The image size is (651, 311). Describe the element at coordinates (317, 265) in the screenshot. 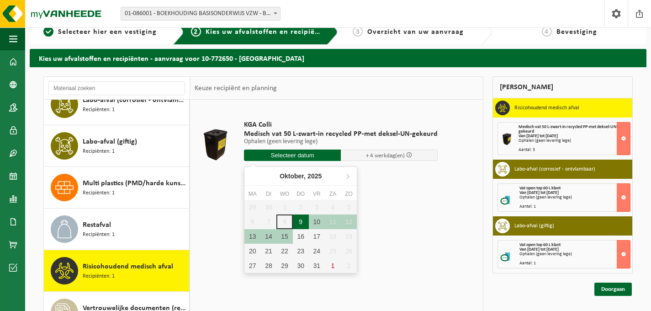

I see `div: 31` at that location.